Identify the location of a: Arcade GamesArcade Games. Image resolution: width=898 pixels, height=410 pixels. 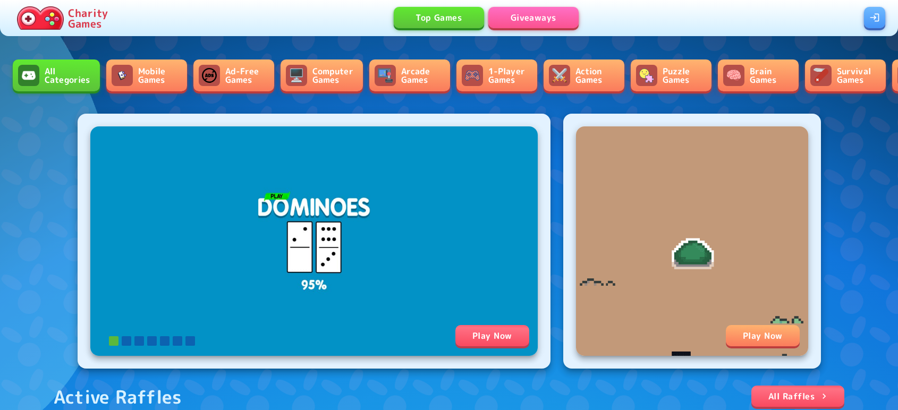
(410, 75).